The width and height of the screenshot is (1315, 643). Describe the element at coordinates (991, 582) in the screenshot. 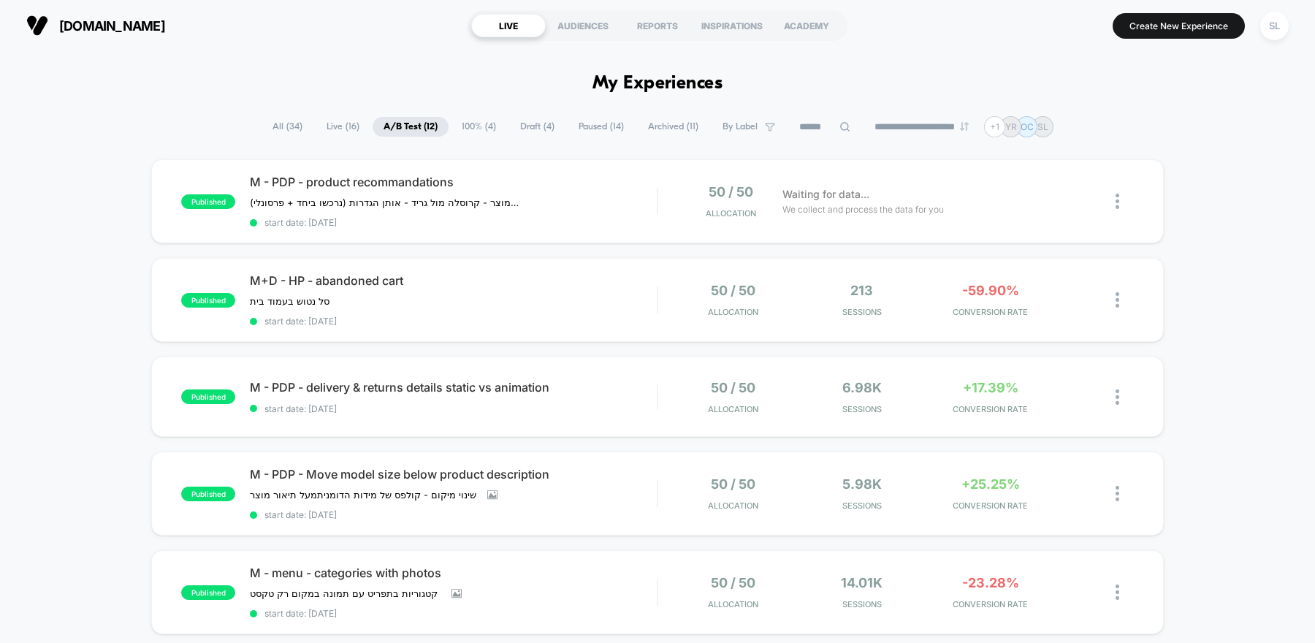

I see `span: -23.28%` at that location.